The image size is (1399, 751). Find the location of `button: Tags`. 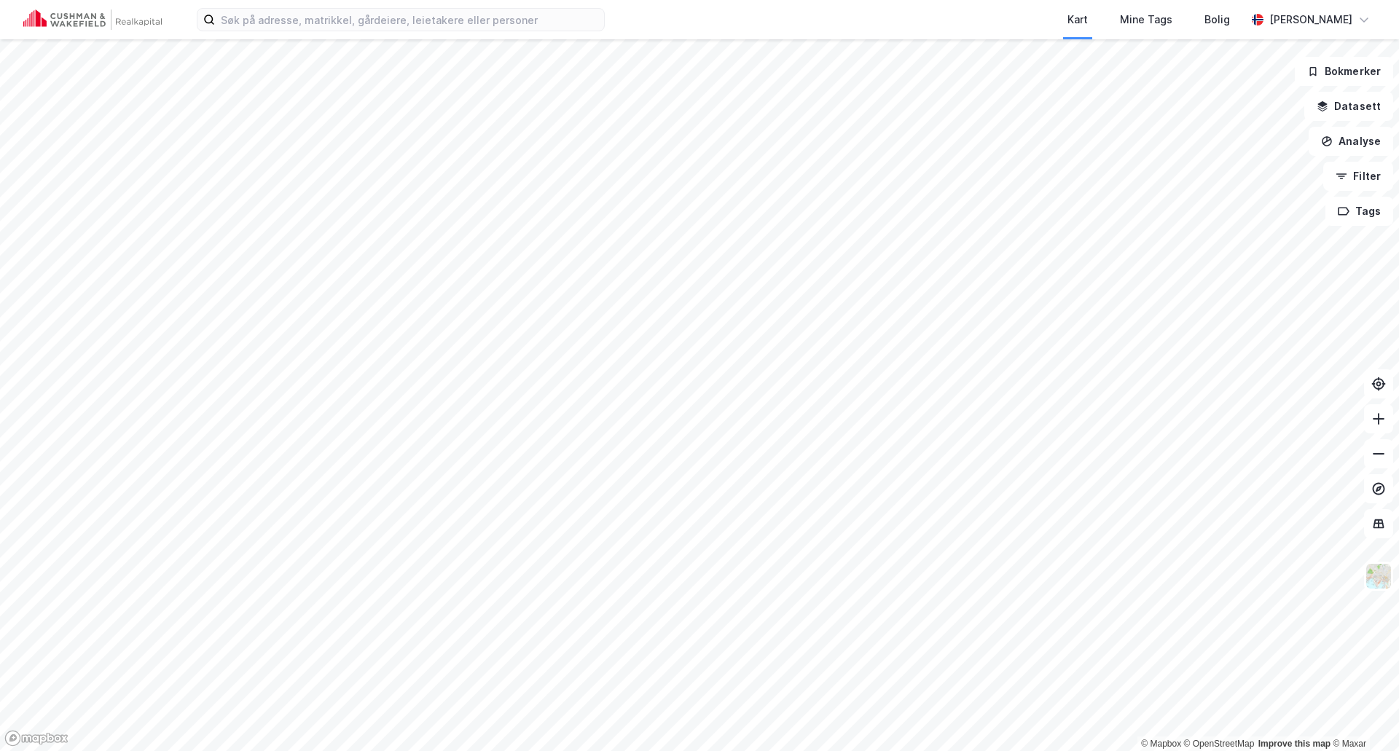

button: Tags is located at coordinates (1359, 211).